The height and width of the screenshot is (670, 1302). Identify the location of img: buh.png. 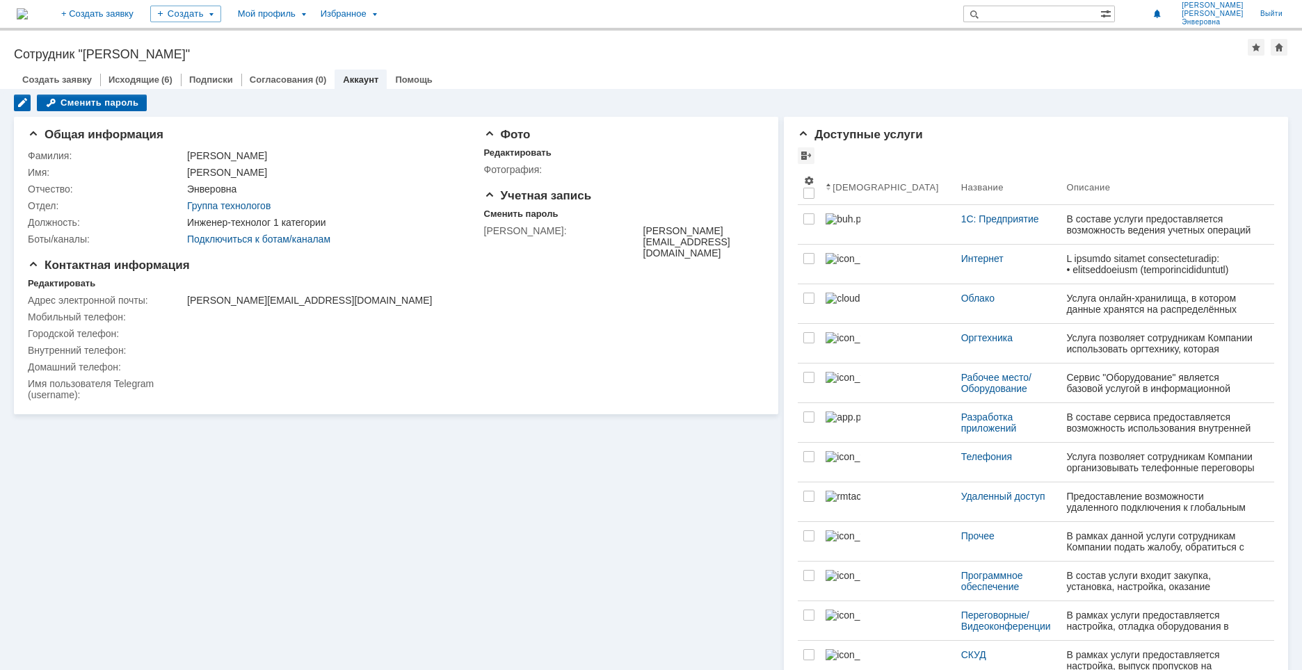
(843, 219).